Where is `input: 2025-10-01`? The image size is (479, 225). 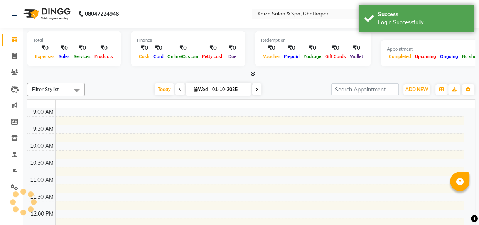 input: 2025-10-01 is located at coordinates (229, 90).